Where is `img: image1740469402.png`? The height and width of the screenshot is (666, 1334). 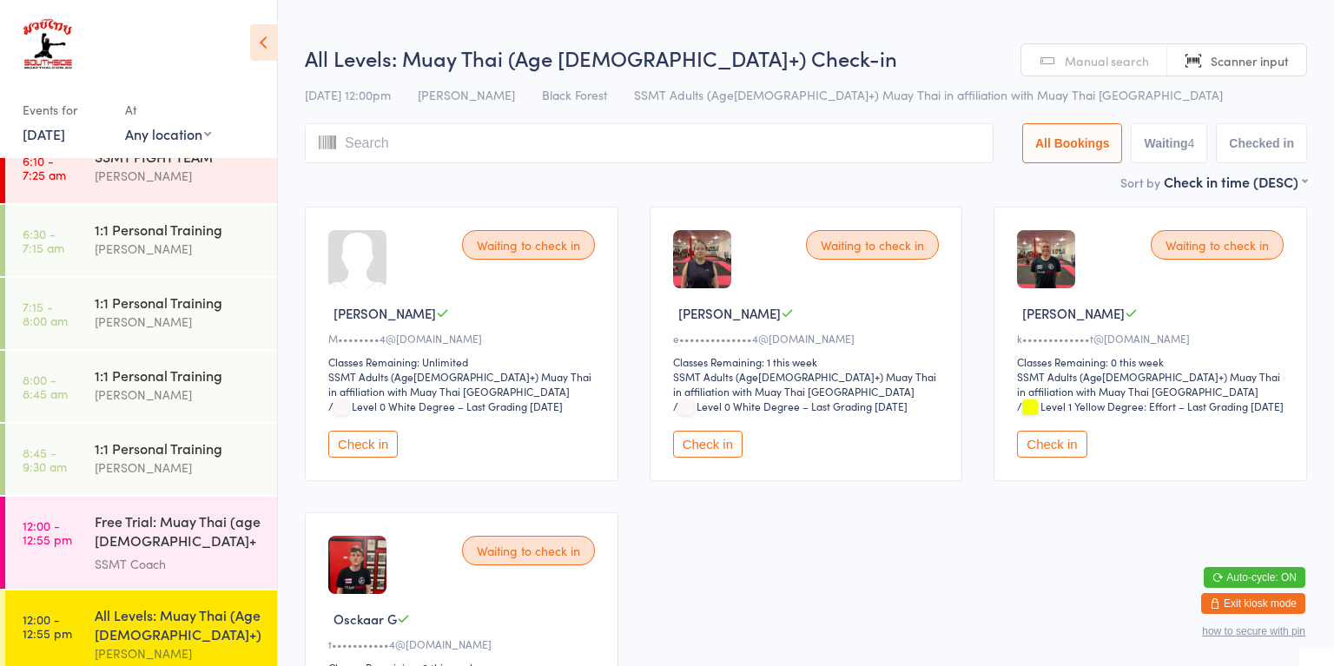 img: image1740469402.png is located at coordinates (702, 259).